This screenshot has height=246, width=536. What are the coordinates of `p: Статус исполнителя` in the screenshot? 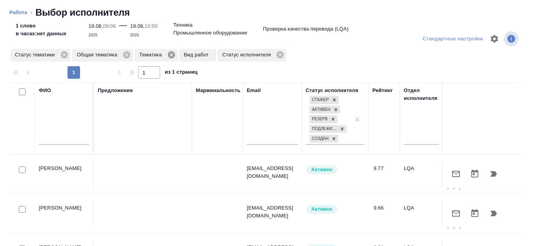 It's located at (248, 55).